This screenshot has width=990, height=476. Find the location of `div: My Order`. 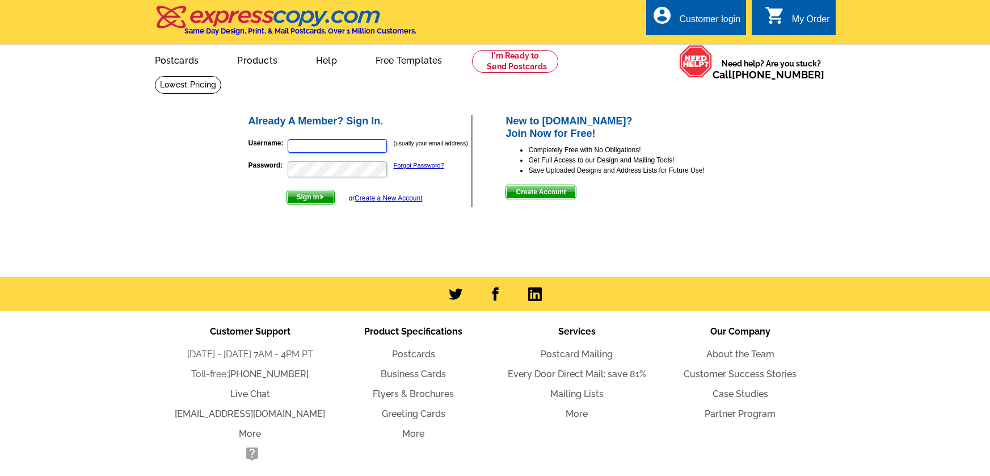

div: My Order is located at coordinates (811, 22).